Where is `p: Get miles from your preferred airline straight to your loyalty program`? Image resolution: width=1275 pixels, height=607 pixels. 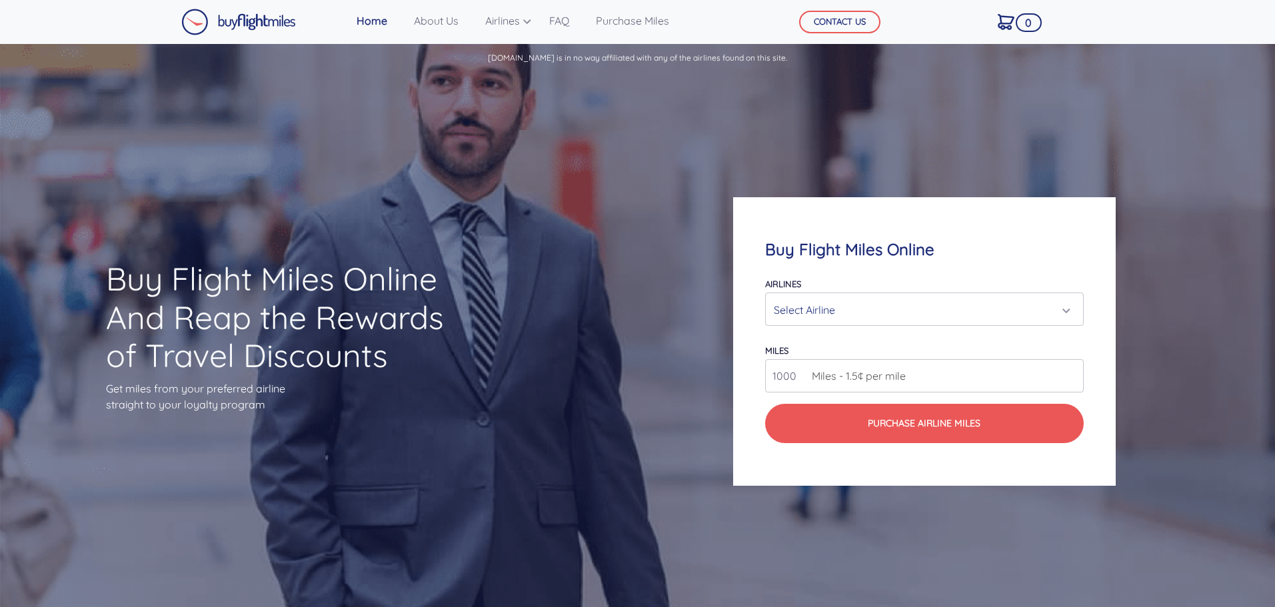 p: Get miles from your preferred airline straight to your loyalty program is located at coordinates (287, 397).